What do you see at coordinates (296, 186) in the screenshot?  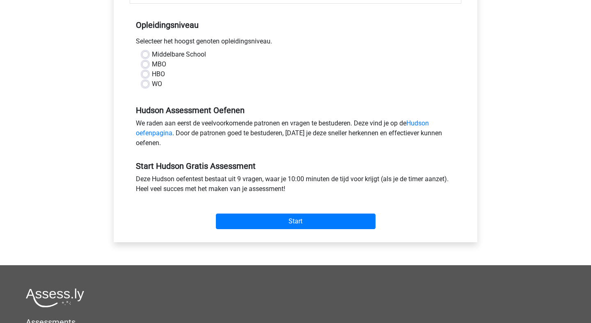 I see `div: Deze Hudson oefentest bestaat uit 9 vragen, waar je 10:00 minuten de tijd voor krijgt (als je de ...` at bounding box center [296, 186].